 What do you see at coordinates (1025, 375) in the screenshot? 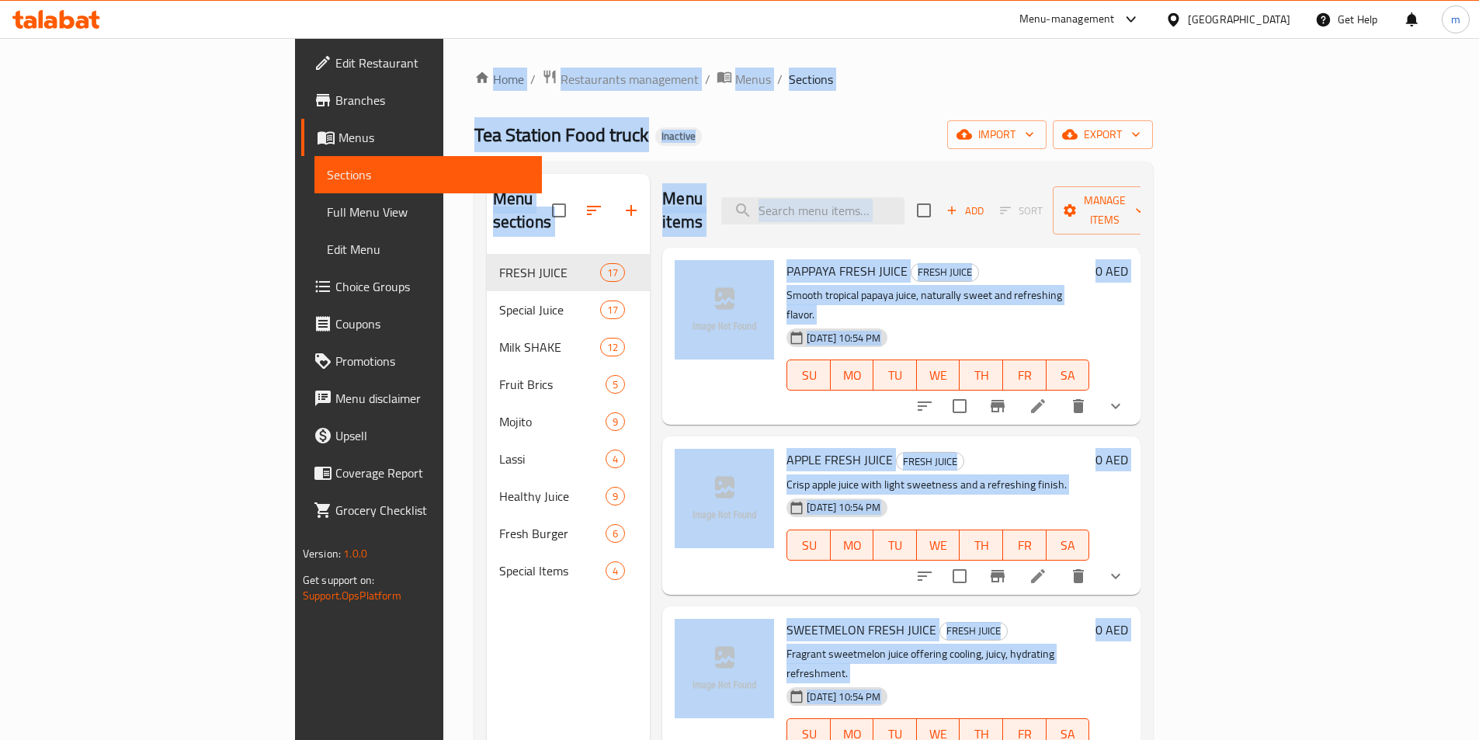
I see `span: FR` at bounding box center [1025, 375].